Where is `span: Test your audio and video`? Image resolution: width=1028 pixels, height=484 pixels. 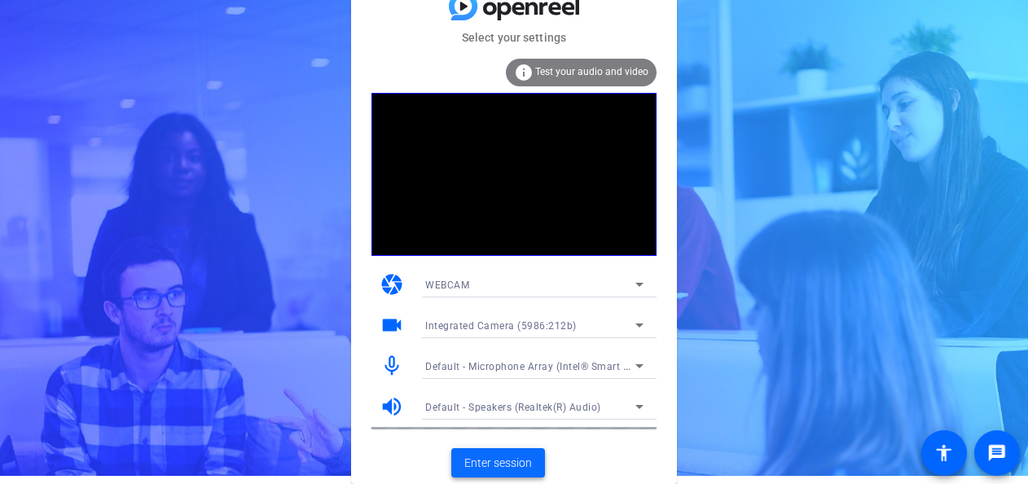 span: Test your audio and video is located at coordinates (591, 72).